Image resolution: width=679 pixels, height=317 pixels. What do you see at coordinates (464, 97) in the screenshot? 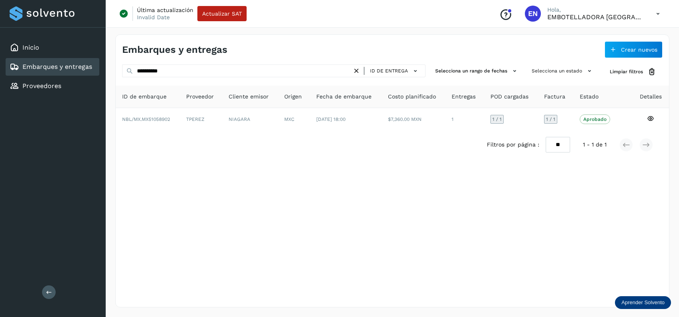
I see `span: Entregas` at bounding box center [464, 97].